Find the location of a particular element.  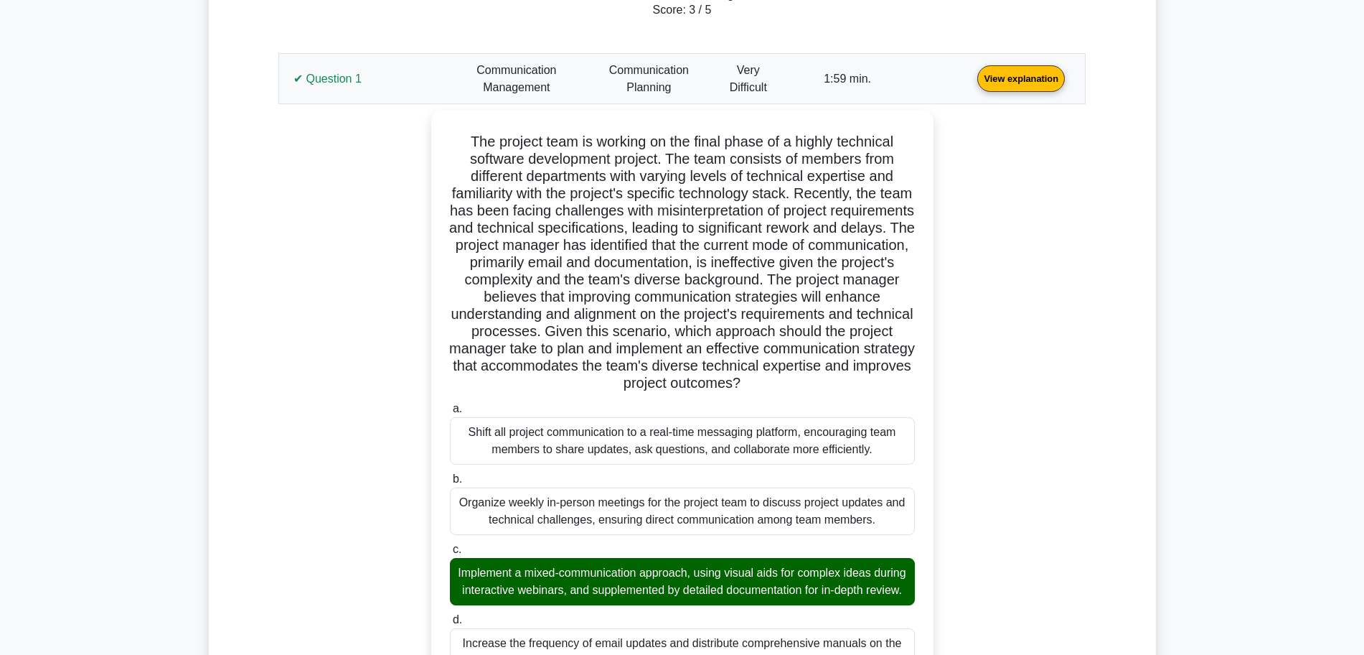

div: Shift all project communication to a real-time messaging platform, encouraging team members to sh... is located at coordinates (683, 441).